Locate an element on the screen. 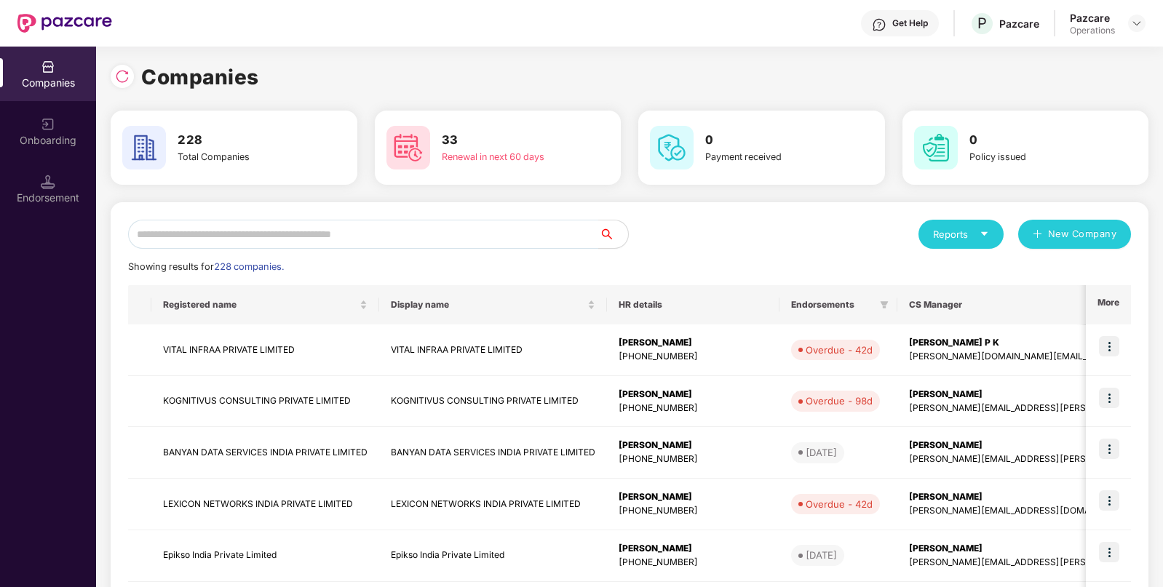 The height and width of the screenshot is (587, 1163). img: svg+xml;base64,PHN2ZyB3aWR0aD0iMjAiIGhlaWdodD0iMjAiIHZpZXdCb3g9IjAgMCAyMCAyMCIgZmlsbD0ibm9uZSIgeG... is located at coordinates (48, 124).